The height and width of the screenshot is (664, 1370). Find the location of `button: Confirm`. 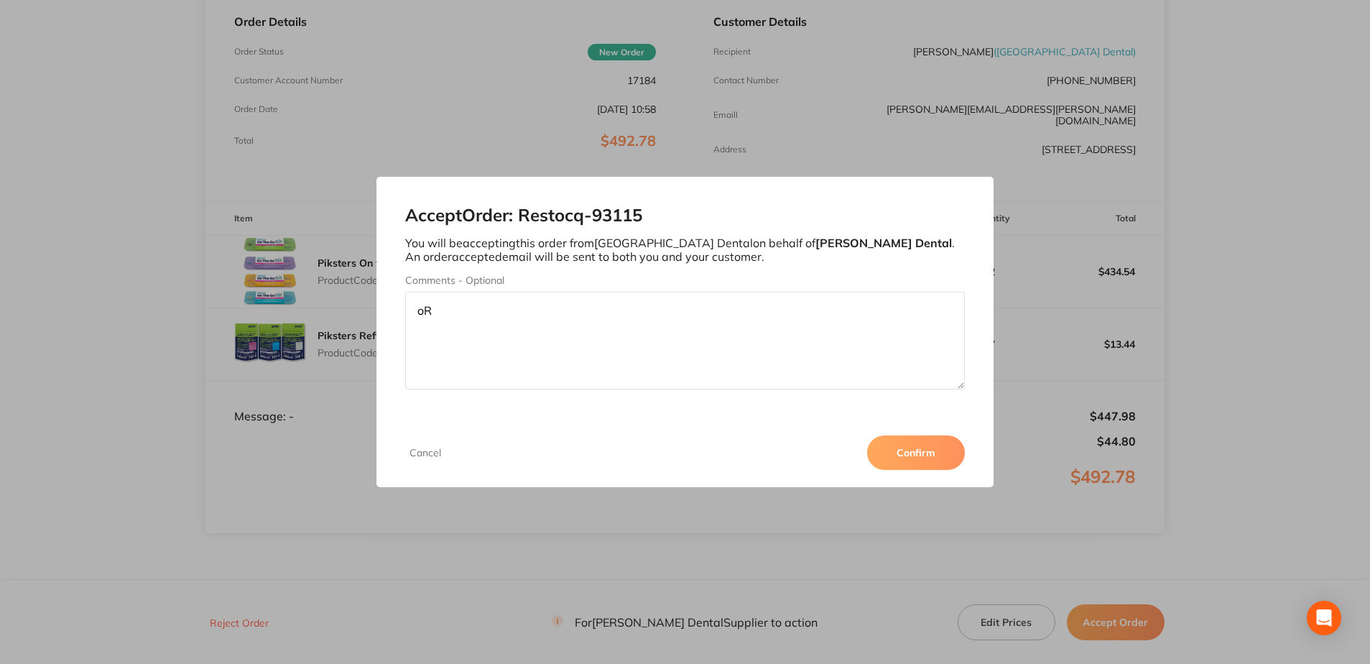

button: Confirm is located at coordinates (916, 453).